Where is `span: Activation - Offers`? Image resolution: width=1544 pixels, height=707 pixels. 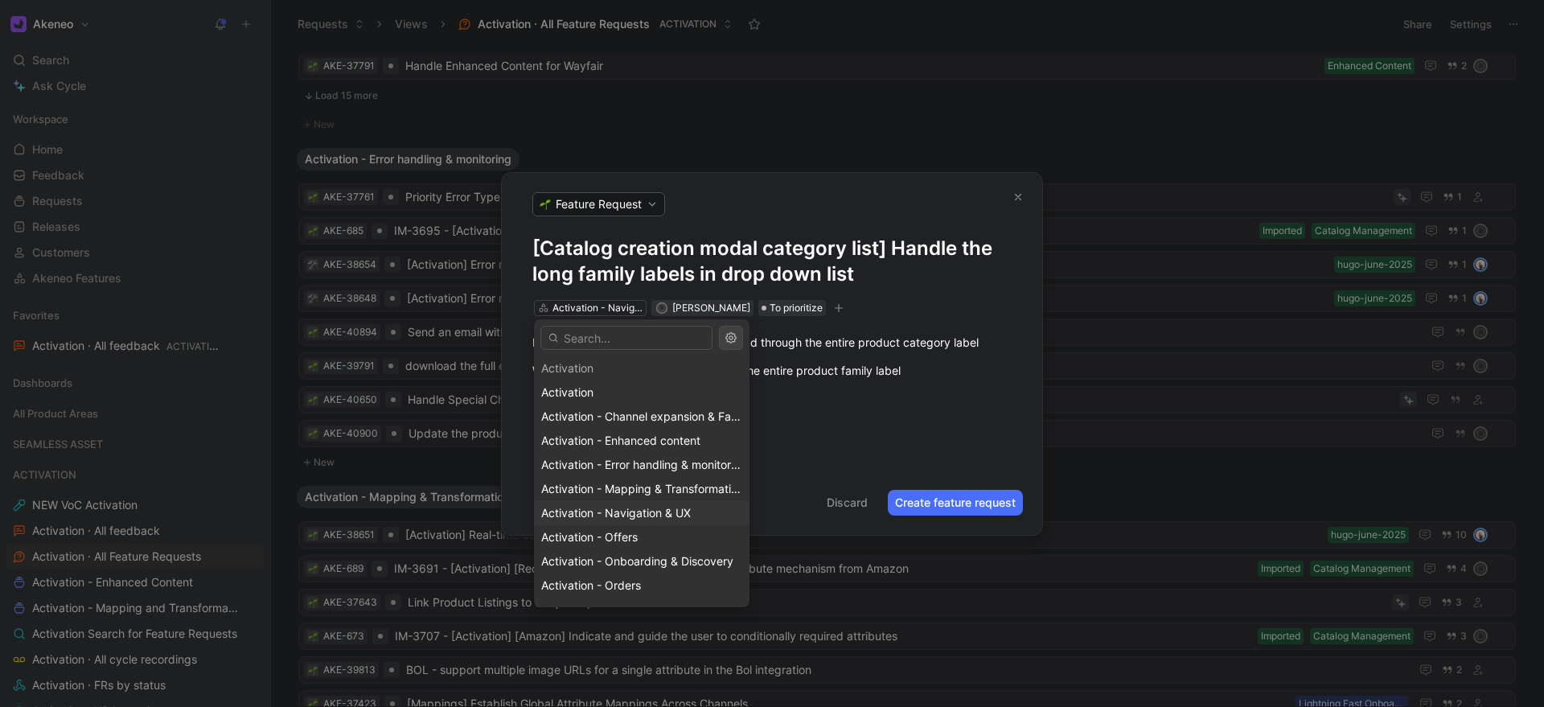 span: Activation - Offers is located at coordinates (589, 536).